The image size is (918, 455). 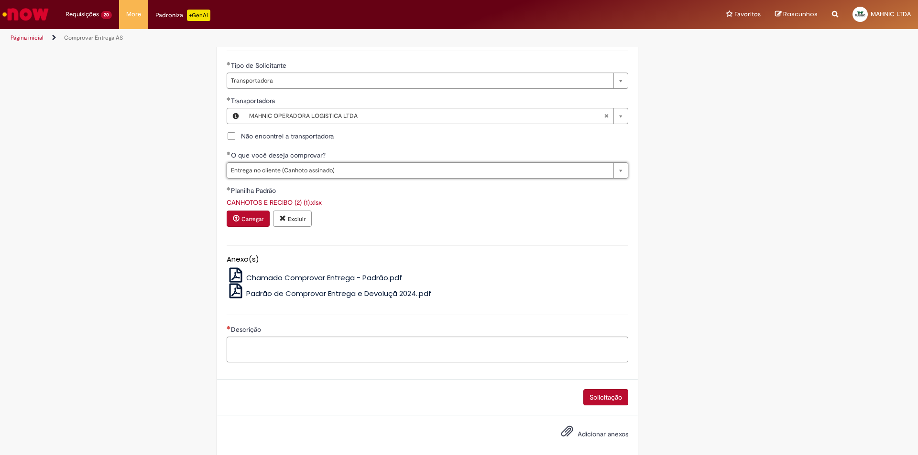 What do you see at coordinates (324, 278) in the screenshot?
I see `span: Chamado Comprovar Entrega - Padrão.pdf` at bounding box center [324, 278].